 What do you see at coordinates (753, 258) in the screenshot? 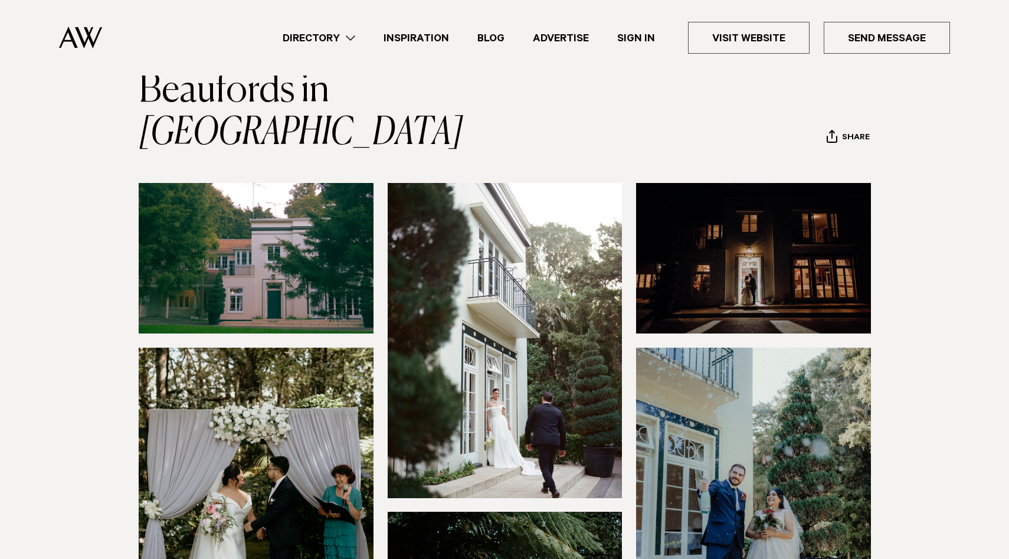
I see `a: Wedding couple at night in front of homestead` at bounding box center [753, 258].